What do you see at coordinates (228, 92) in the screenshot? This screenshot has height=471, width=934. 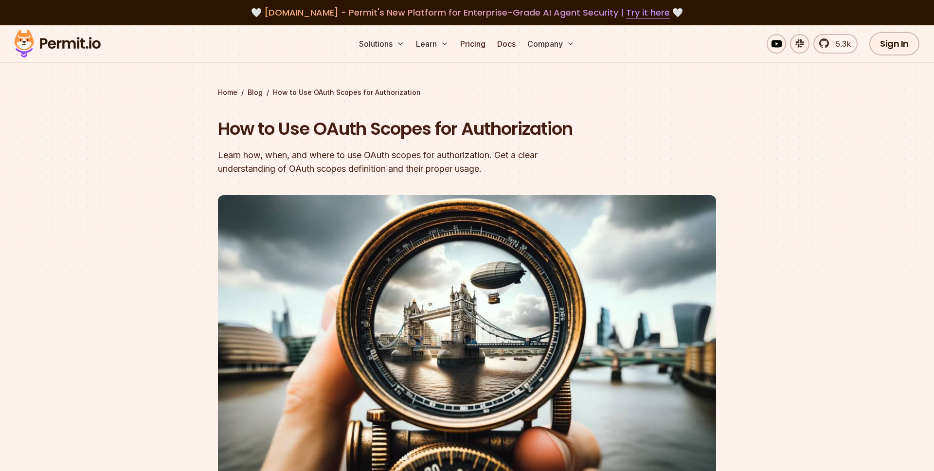 I see `a: Home` at bounding box center [228, 92].